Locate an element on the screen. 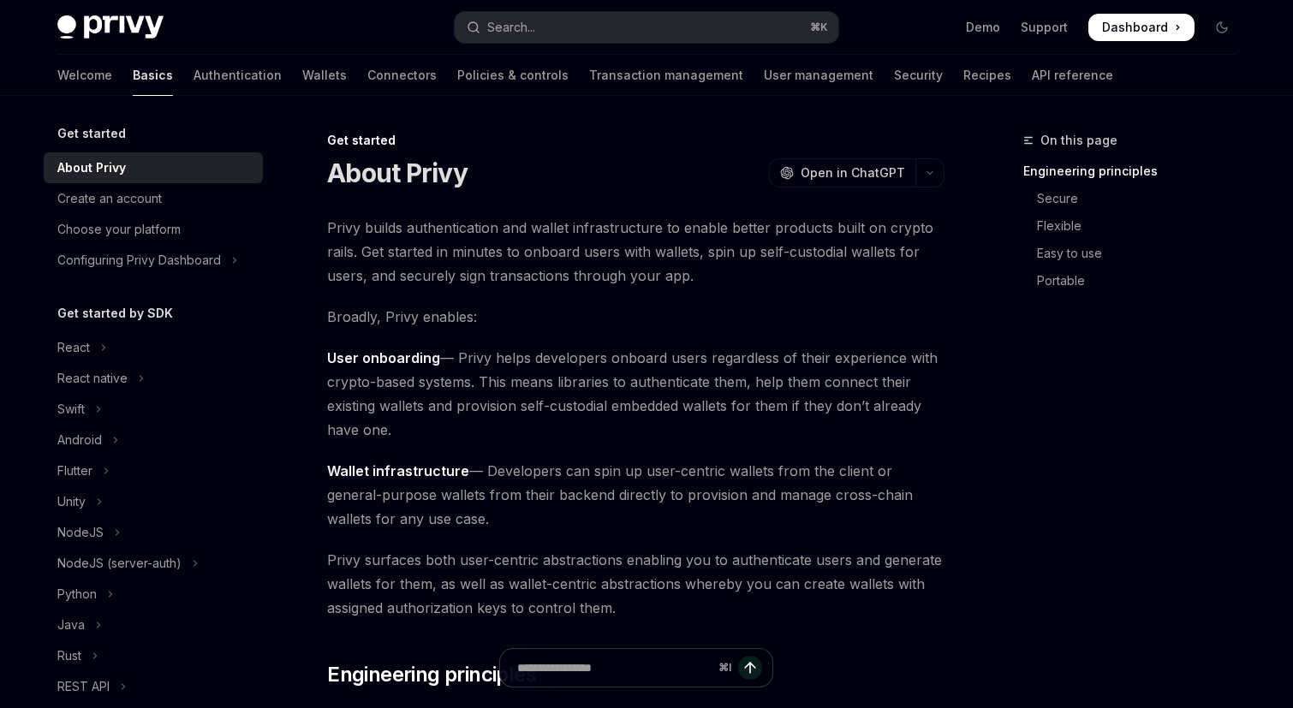 The height and width of the screenshot is (708, 1293). a: Secure is located at coordinates (1137, 199).